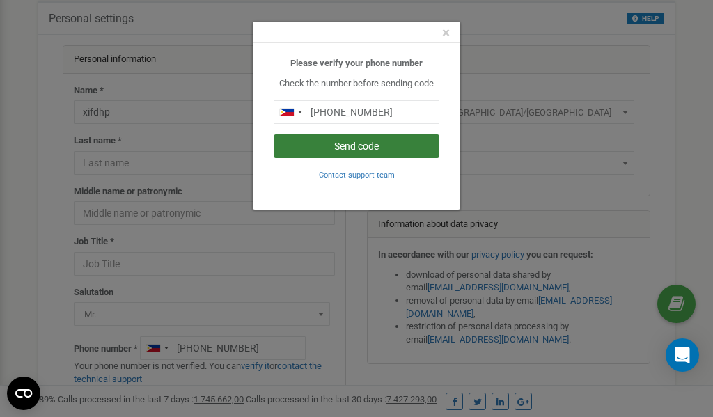 Image resolution: width=713 pixels, height=417 pixels. Describe the element at coordinates (357, 84) in the screenshot. I see `p: Check the number before sending code` at that location.